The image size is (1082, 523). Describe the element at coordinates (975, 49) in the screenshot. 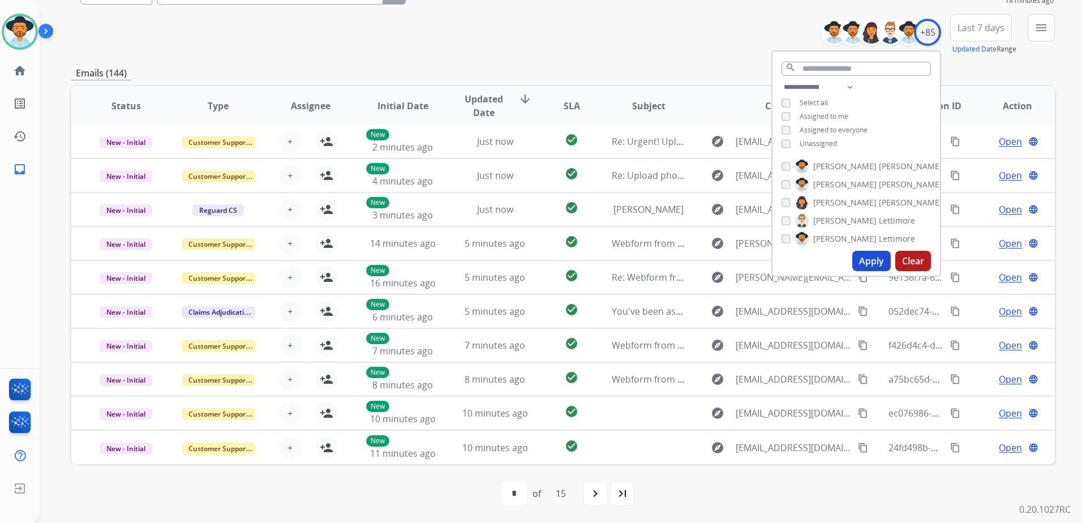

I see `button: Updated Date` at that location.